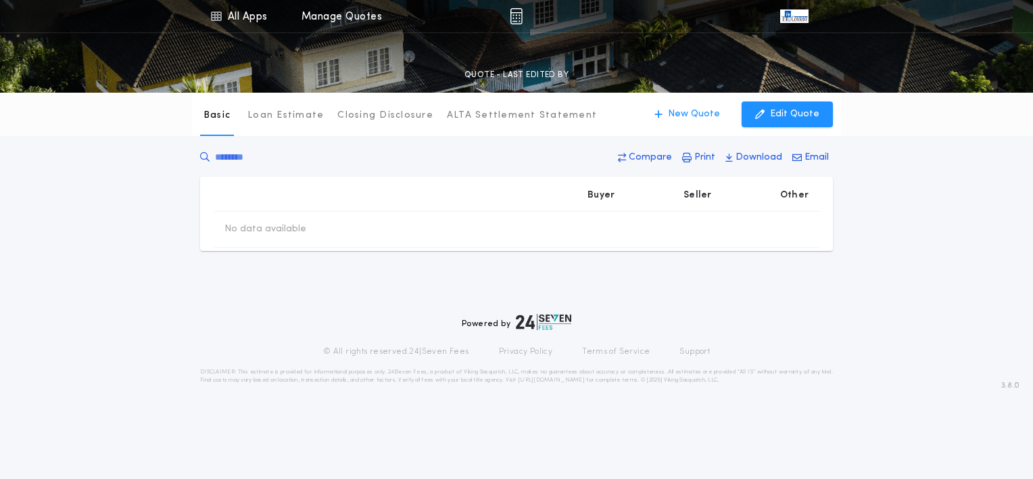  I want to click on p: New Quote, so click(694, 114).